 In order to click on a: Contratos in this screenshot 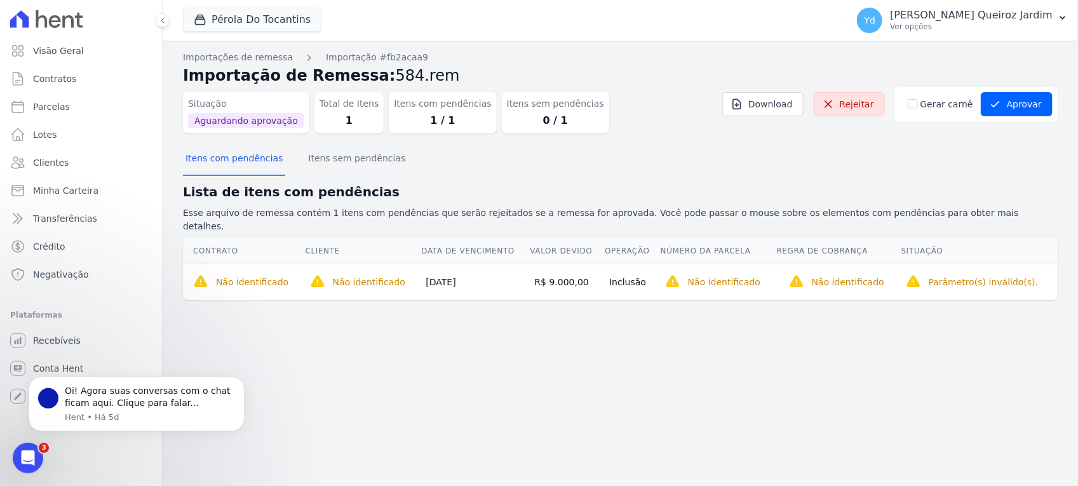, I will do `click(81, 79)`.